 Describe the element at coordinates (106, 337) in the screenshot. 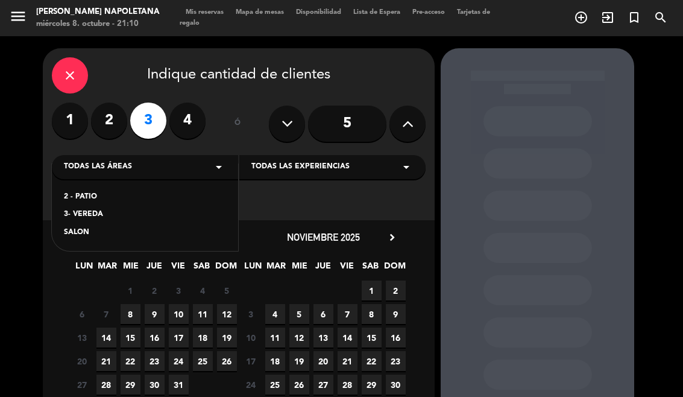

I see `span: 14` at that location.